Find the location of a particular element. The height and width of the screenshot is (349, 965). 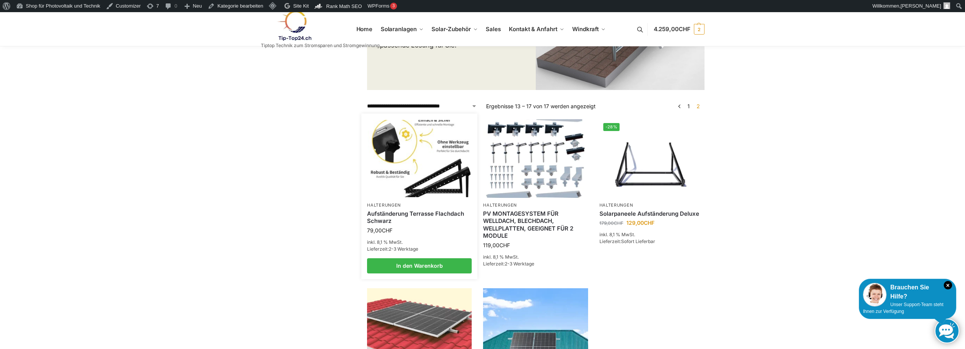

img: Benutzerbild von Rupert Spoddig is located at coordinates (947, 6).